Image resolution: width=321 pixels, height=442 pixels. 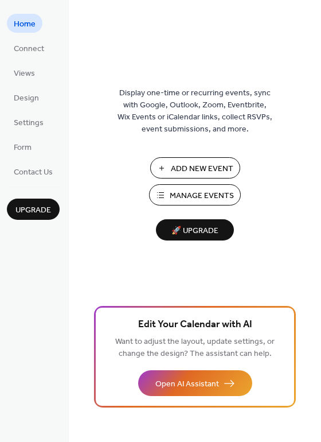 What do you see at coordinates (195, 167) in the screenshot?
I see `button: Add New Event` at bounding box center [195, 167].